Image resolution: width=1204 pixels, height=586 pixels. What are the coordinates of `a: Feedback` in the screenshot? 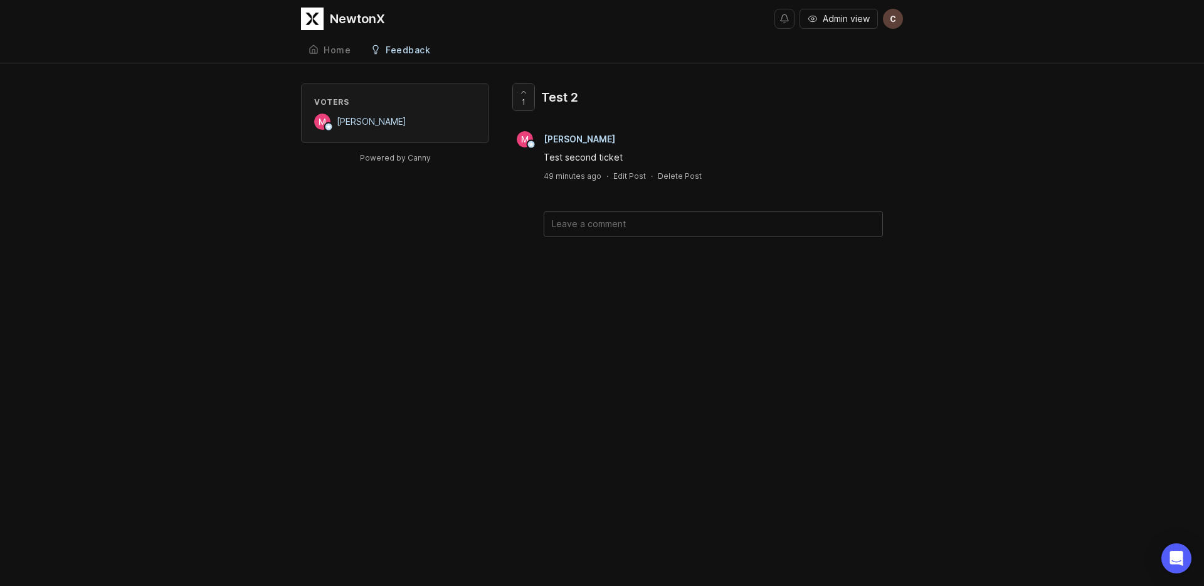 It's located at (400, 50).